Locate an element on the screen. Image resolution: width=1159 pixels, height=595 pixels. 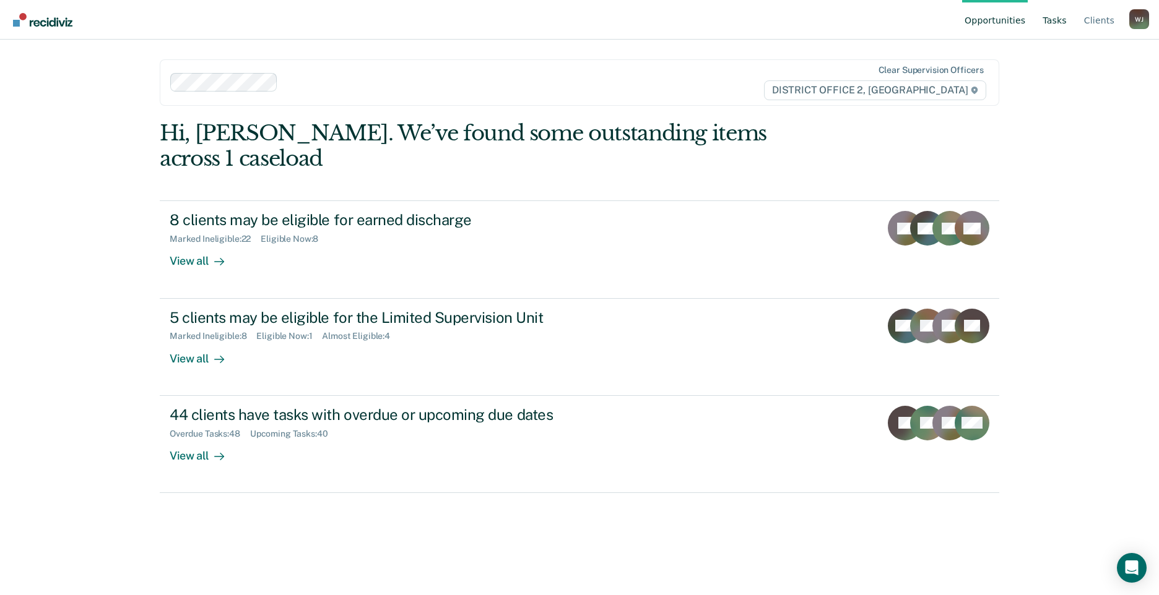
div: Overdue Tasks : 48 is located at coordinates (210, 434).